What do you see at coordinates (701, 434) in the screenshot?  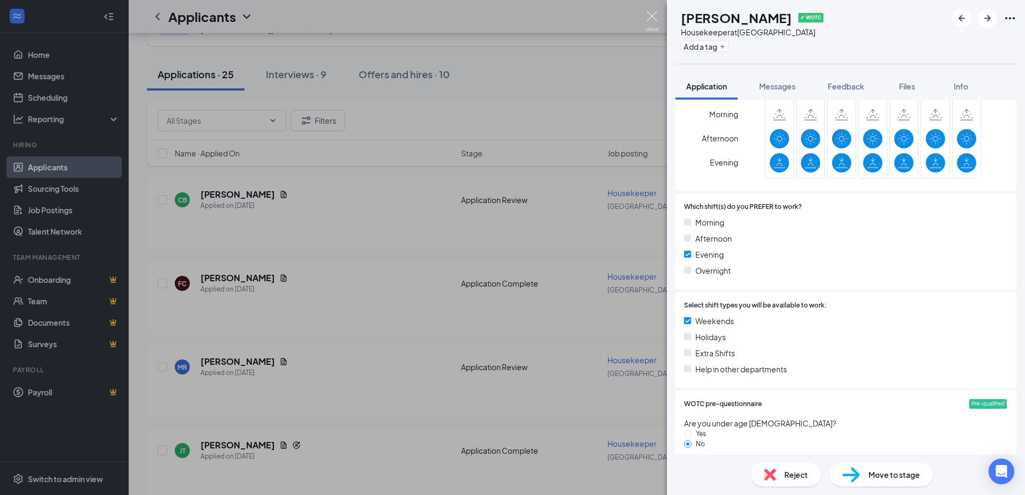 I see `span: Yes` at bounding box center [701, 434].